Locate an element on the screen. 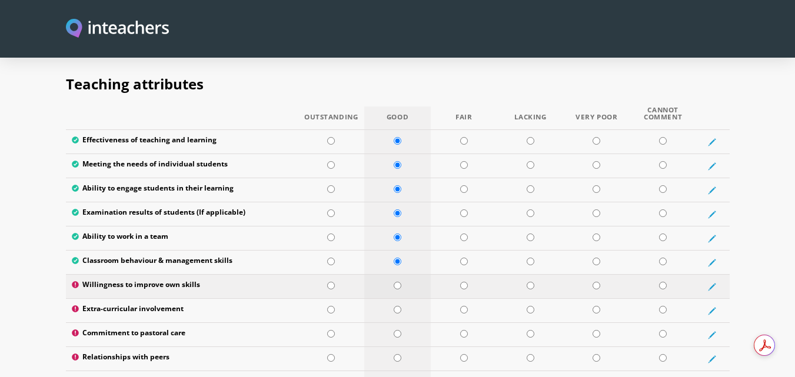  label: Examination results of students (If applicable) is located at coordinates (182, 214).